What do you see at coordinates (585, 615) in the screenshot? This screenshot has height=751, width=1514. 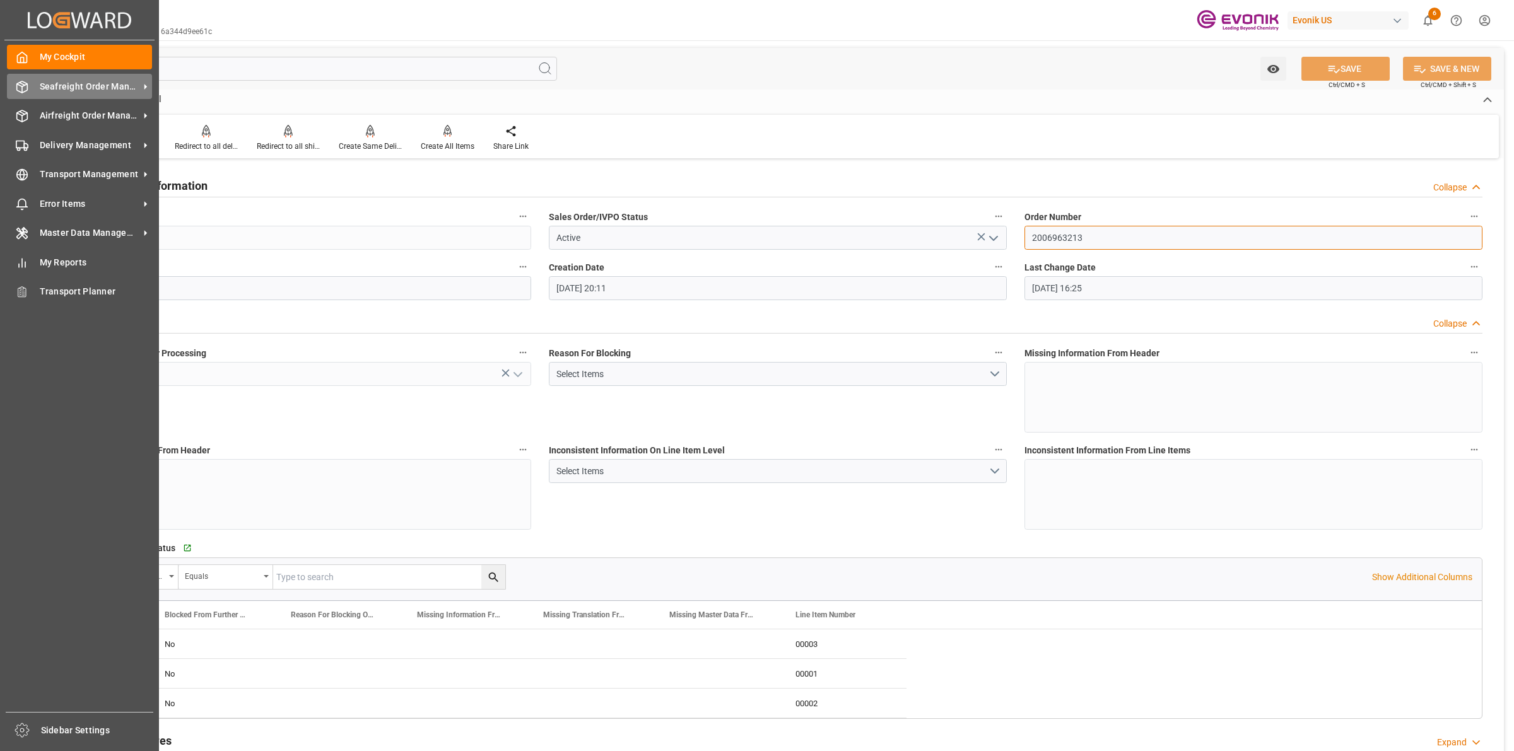 I see `span: Missing Translation From Master Data` at bounding box center [585, 615].